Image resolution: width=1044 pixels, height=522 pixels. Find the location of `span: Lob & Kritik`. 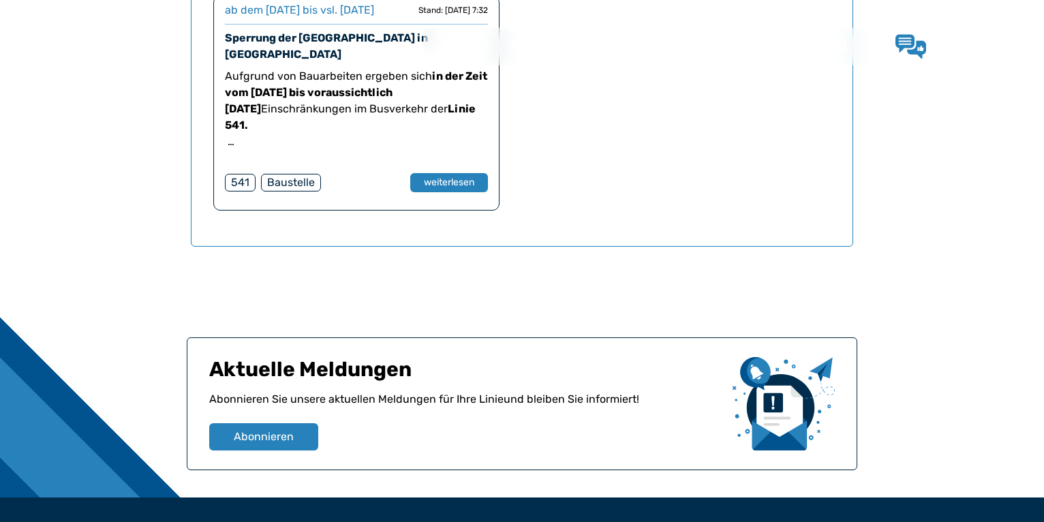

span: Lob & Kritik is located at coordinates (972, 46).